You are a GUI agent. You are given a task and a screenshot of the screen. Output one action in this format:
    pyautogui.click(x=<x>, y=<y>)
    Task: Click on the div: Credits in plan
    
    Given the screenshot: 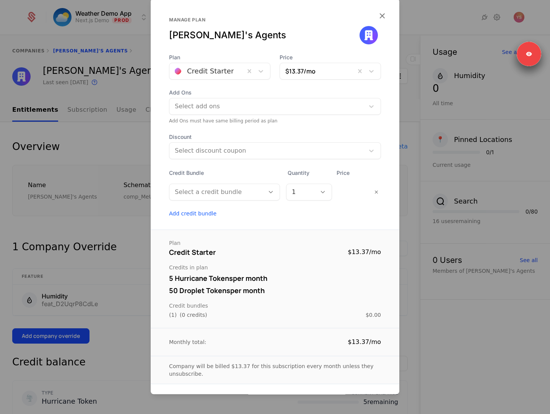 What is the action you would take?
    pyautogui.click(x=275, y=267)
    